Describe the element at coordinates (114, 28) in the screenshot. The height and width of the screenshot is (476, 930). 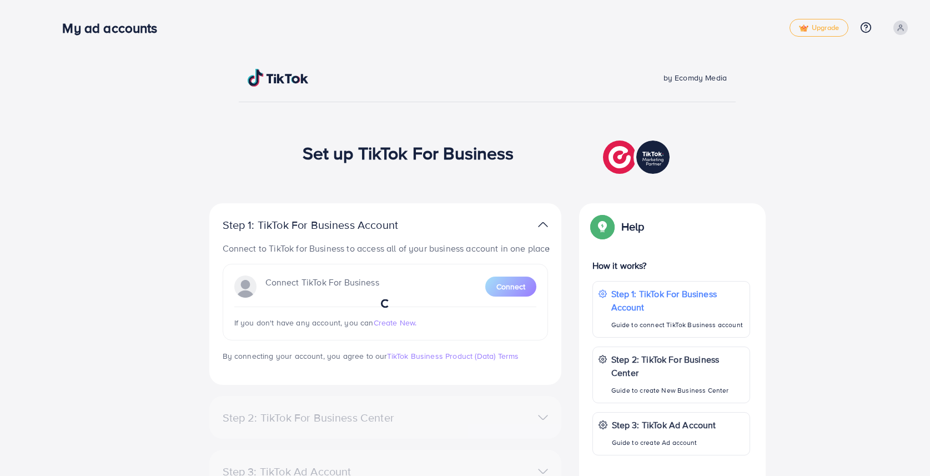
I see `h3: My ad accounts` at that location.